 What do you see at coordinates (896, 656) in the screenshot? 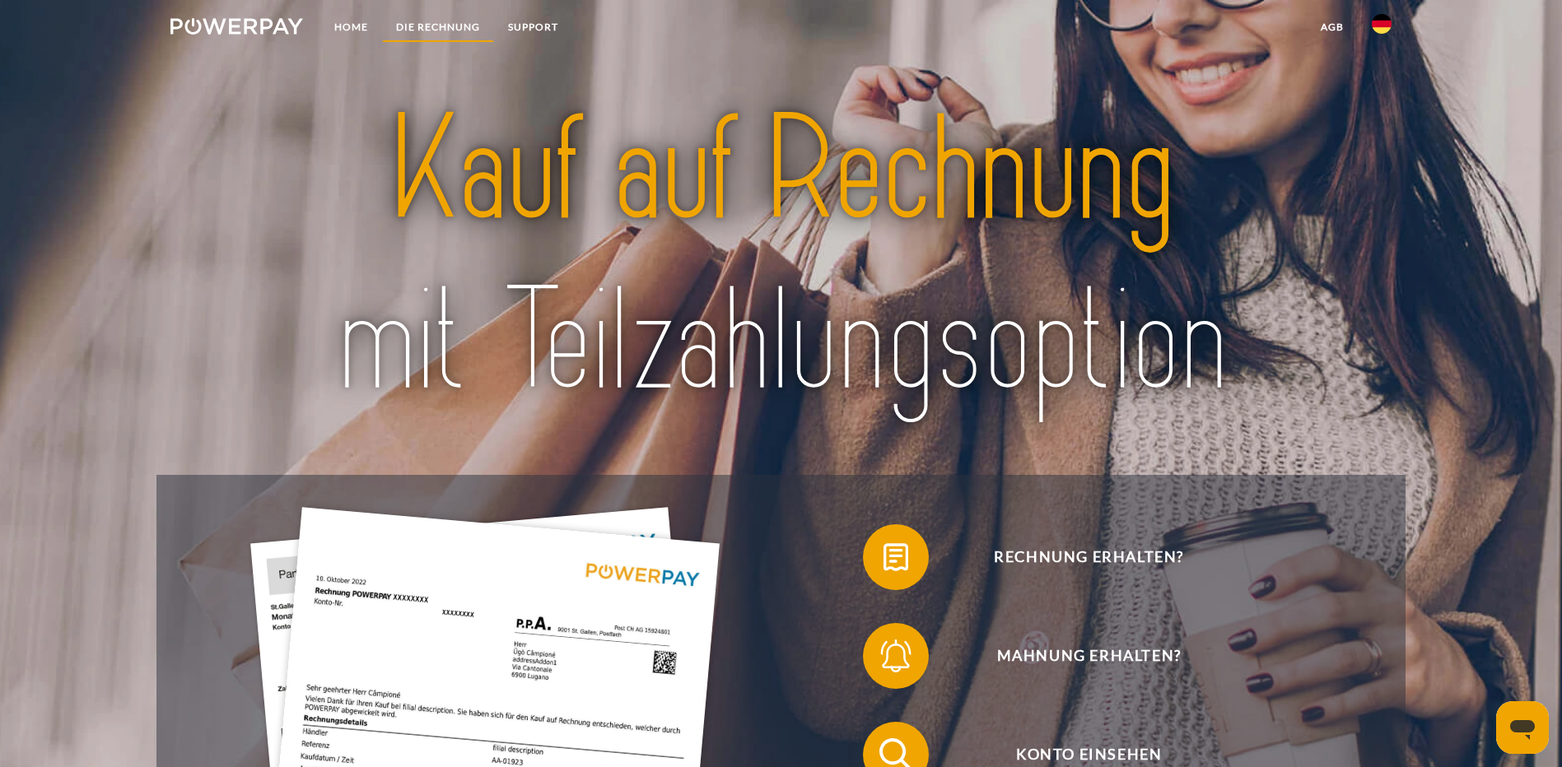
I see `img: qb_bell.svg` at bounding box center [896, 656].